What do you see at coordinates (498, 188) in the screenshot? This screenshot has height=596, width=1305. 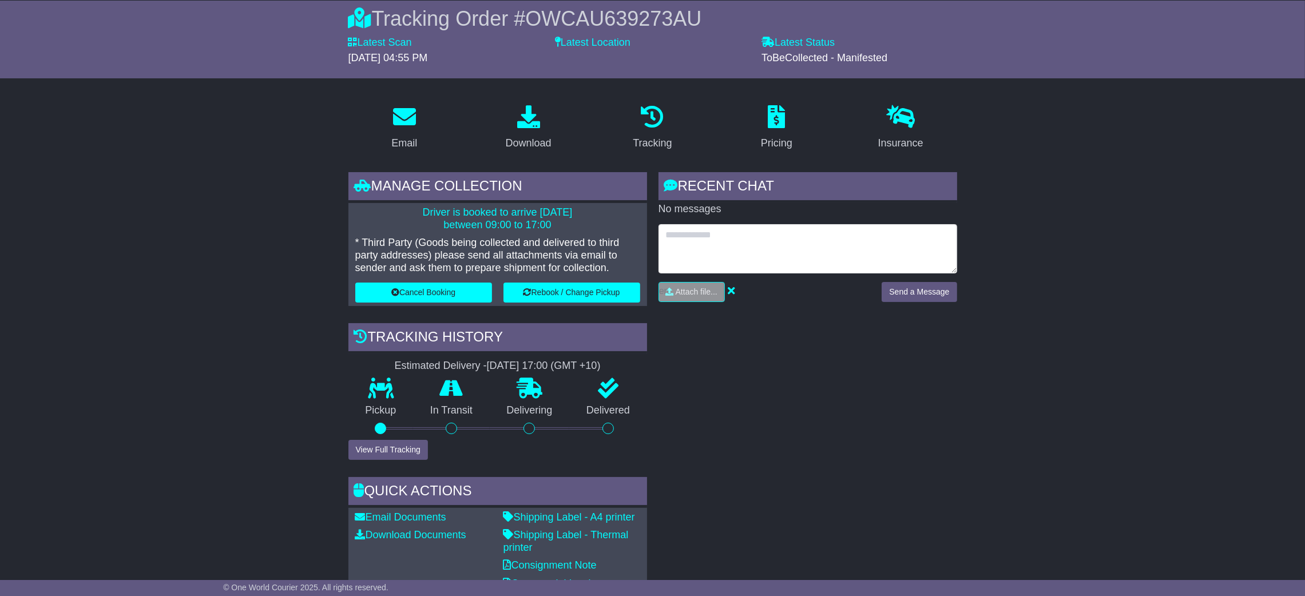 I see `div: Manage collection` at bounding box center [498, 188].